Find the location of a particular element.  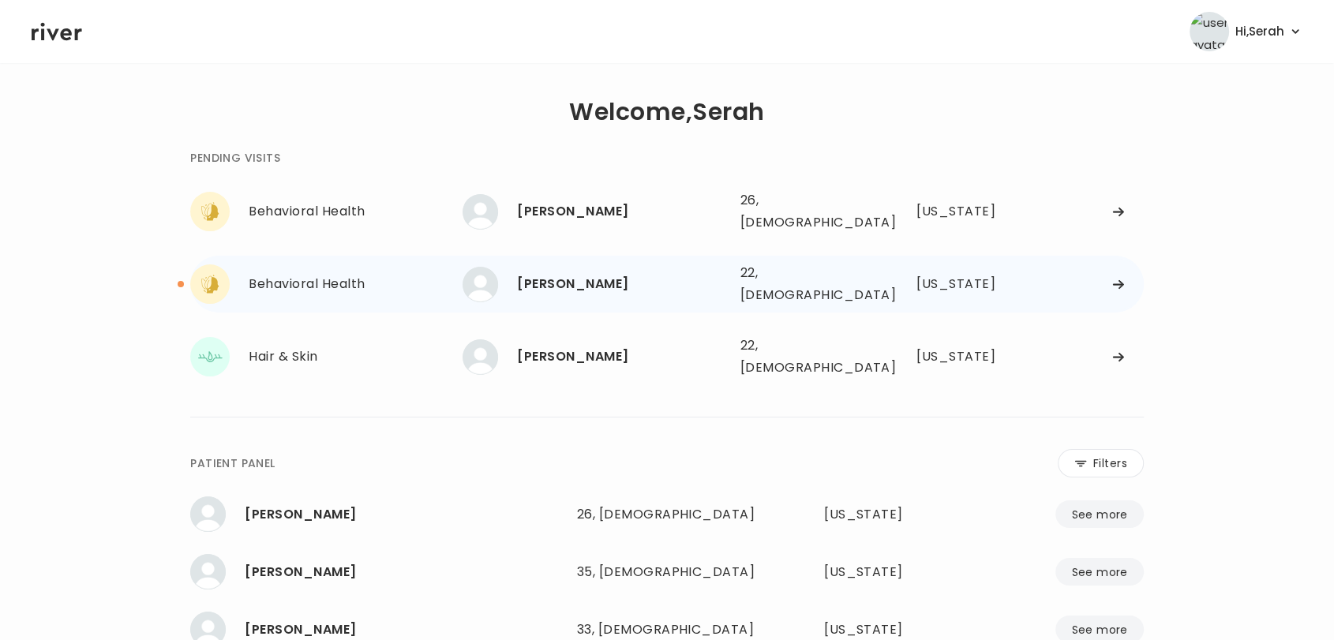

button: user avatarHi,Serah is located at coordinates (1246, 32).